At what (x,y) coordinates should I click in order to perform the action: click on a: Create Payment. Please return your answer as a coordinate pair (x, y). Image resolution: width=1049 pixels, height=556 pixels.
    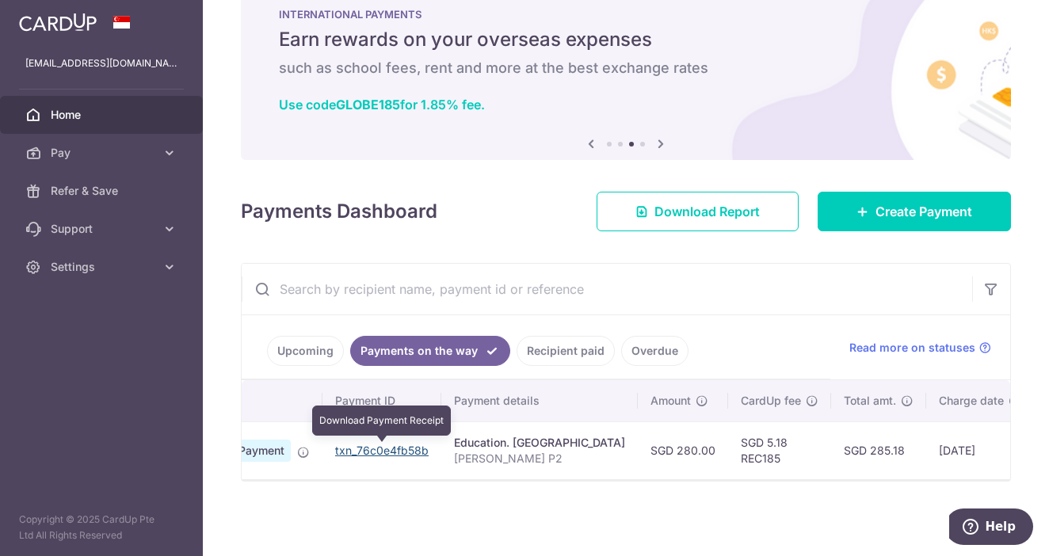
    Looking at the image, I should click on (914, 212).